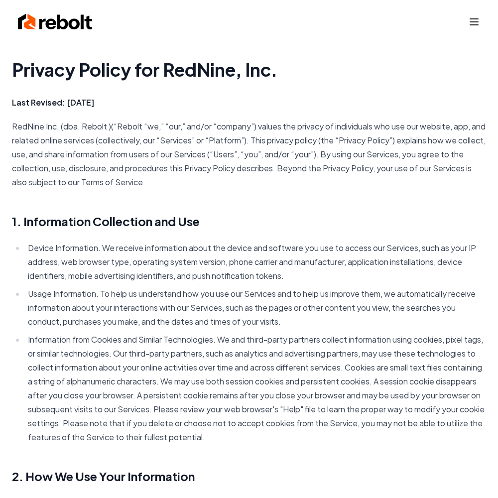 The image size is (498, 498). I want to click on li: Device Information. We receive information about the device and software you use to access our Se..., so click(255, 262).